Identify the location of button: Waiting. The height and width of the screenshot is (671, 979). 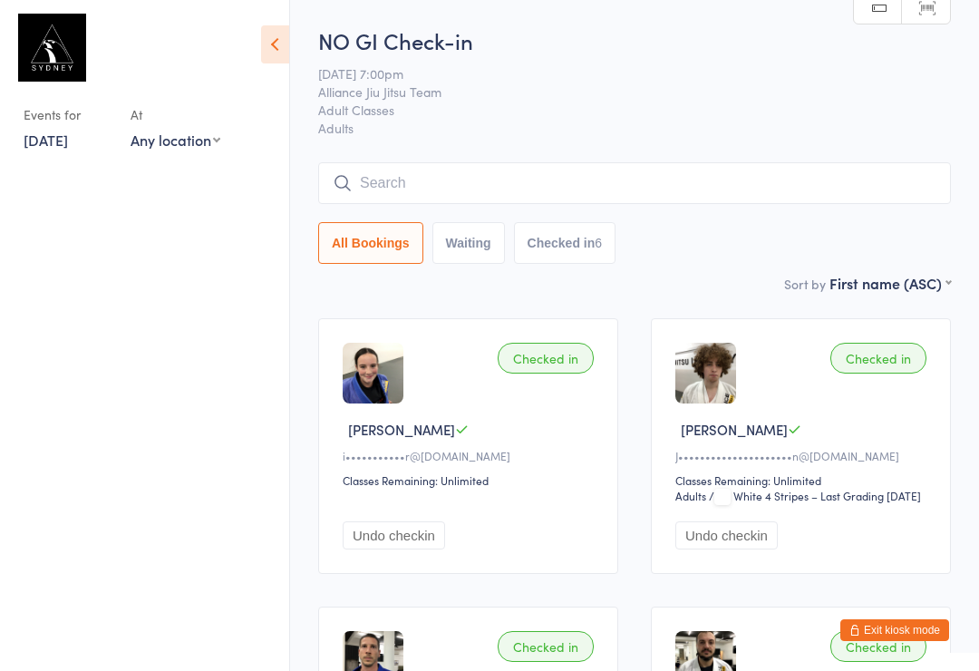
(469, 243).